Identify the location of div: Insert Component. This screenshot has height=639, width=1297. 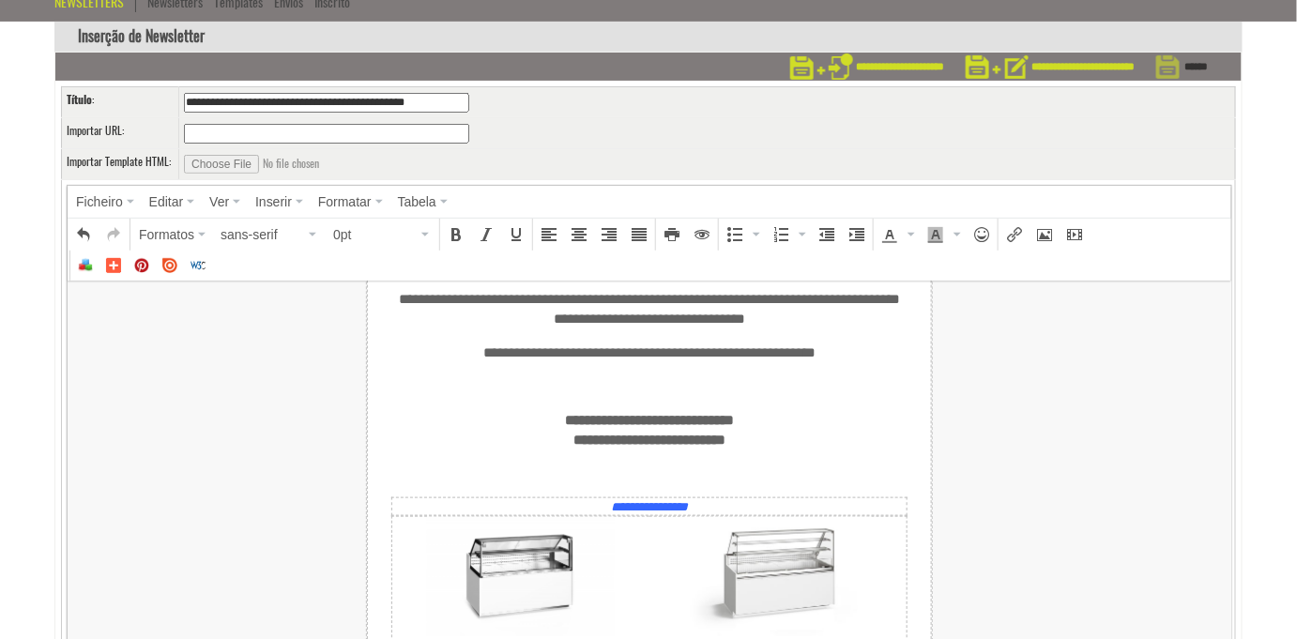
(85, 266).